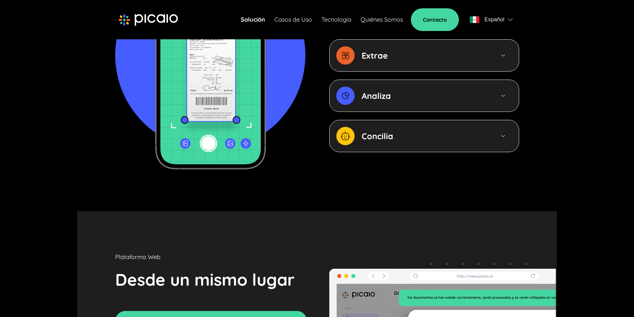  Describe the element at coordinates (491, 20) in the screenshot. I see `button: flagEspañolflag` at that location.